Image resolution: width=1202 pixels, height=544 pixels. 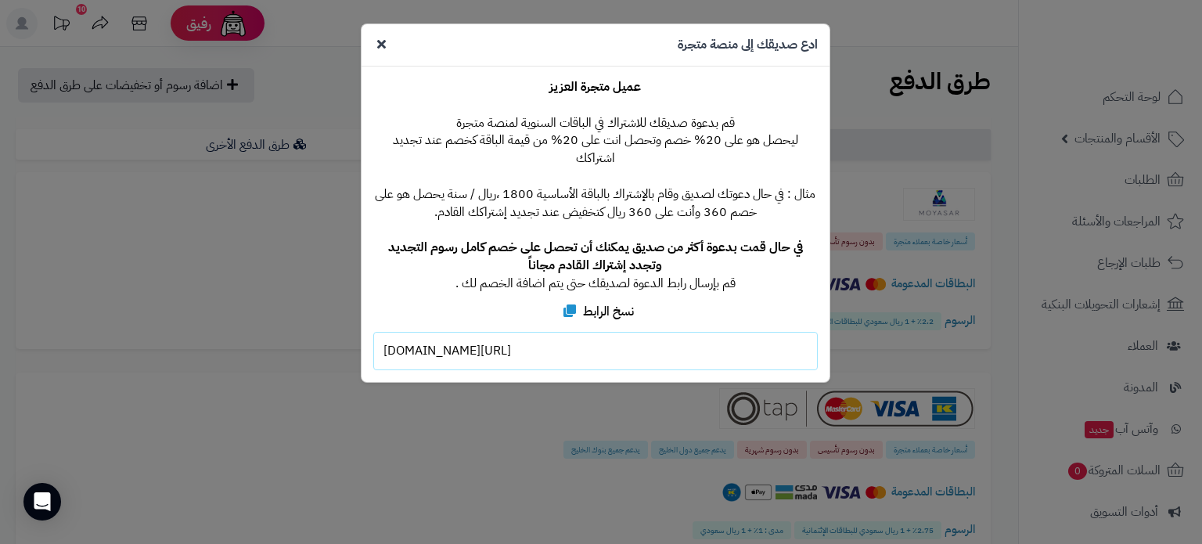 I want to click on b: عميل متجرة العزيز, so click(x=595, y=87).